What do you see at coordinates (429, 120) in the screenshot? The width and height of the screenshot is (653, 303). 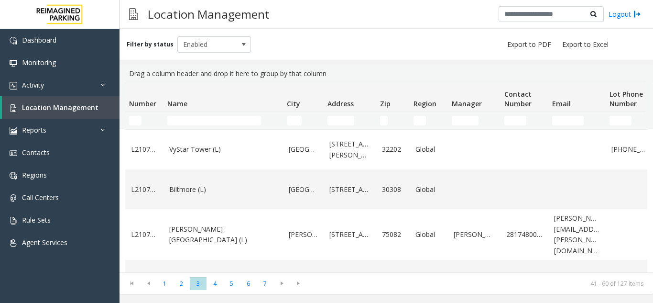 I see `td: Region Filter` at bounding box center [429, 120].